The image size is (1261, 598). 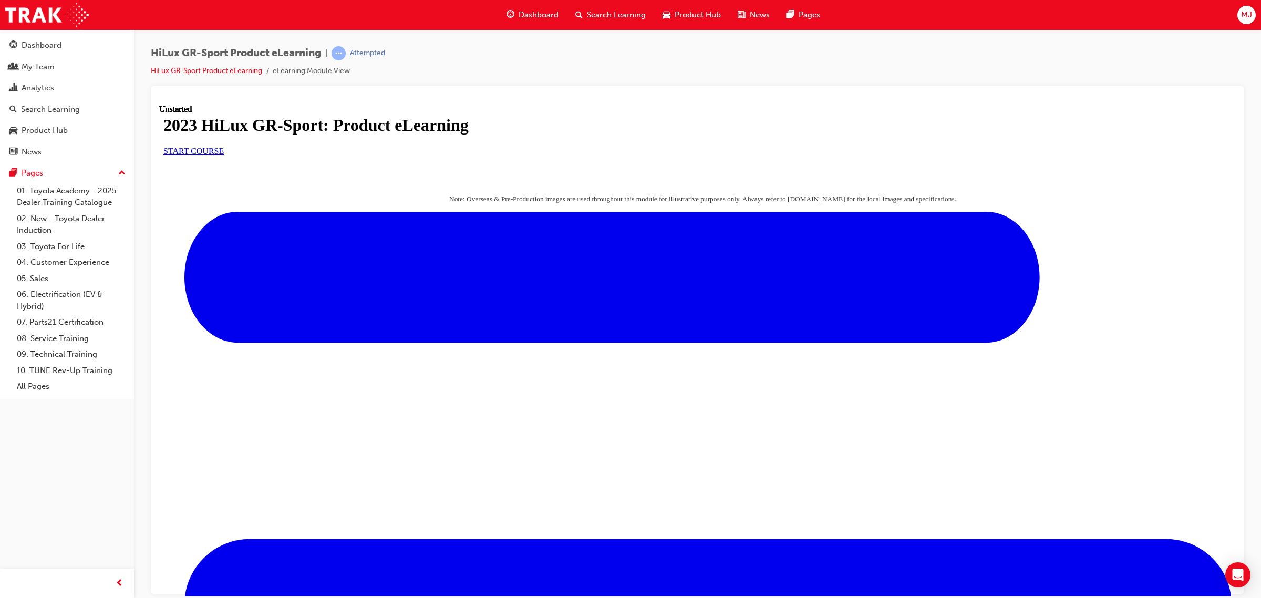 I want to click on div: Pages, so click(x=32, y=173).